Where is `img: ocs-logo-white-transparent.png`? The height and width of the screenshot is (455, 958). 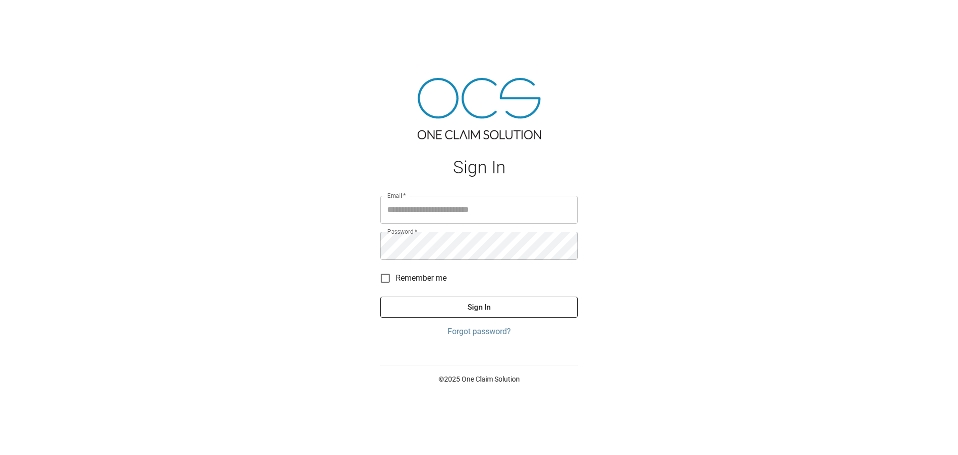
img: ocs-logo-white-transparent.png is located at coordinates (32, 16).